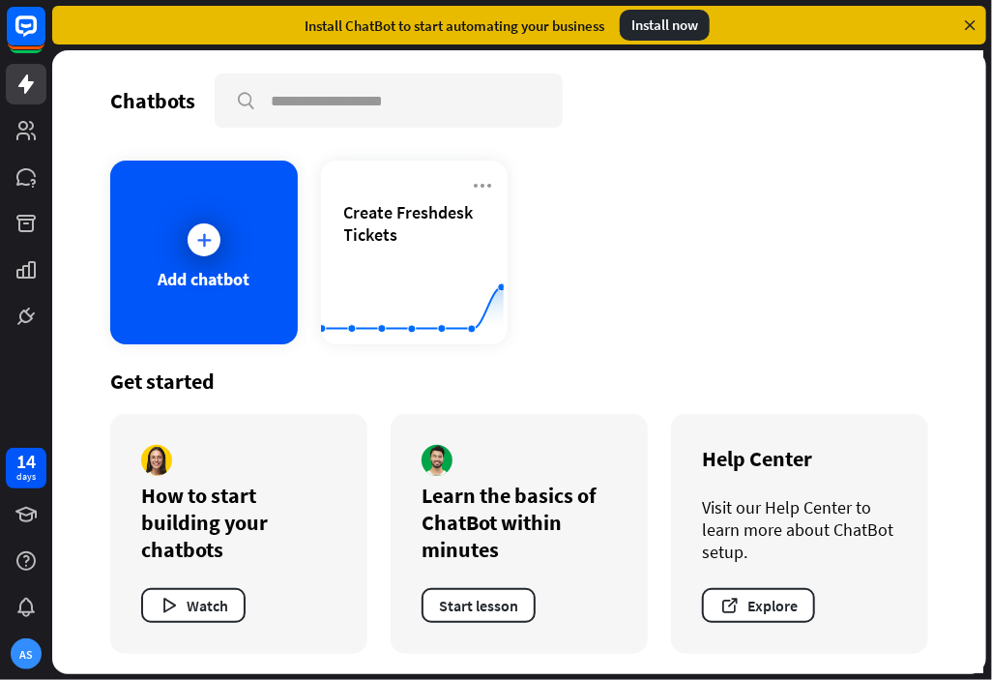 Image resolution: width=992 pixels, height=680 pixels. I want to click on a: 14 days, so click(26, 468).